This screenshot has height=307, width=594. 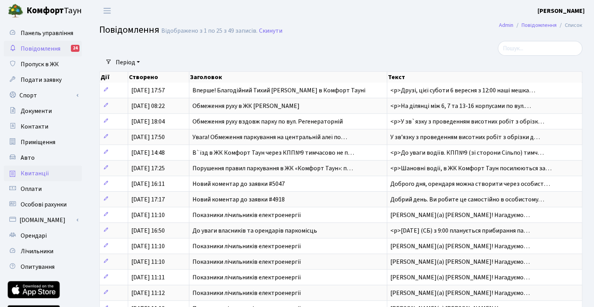 I want to click on th: Створено, so click(x=158, y=77).